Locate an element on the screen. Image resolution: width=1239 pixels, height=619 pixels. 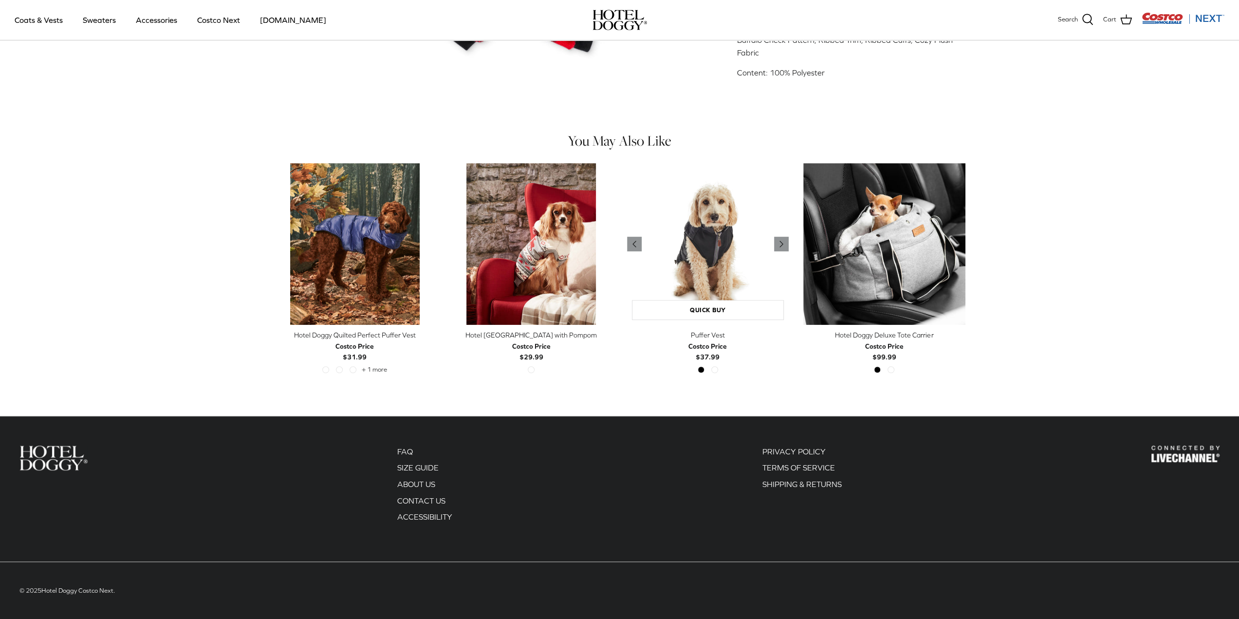
b: $31.99 is located at coordinates (354, 350).